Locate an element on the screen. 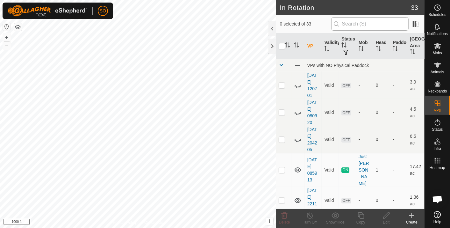 This screenshot has height=228, width=450. input: Search (S) is located at coordinates (370, 24).